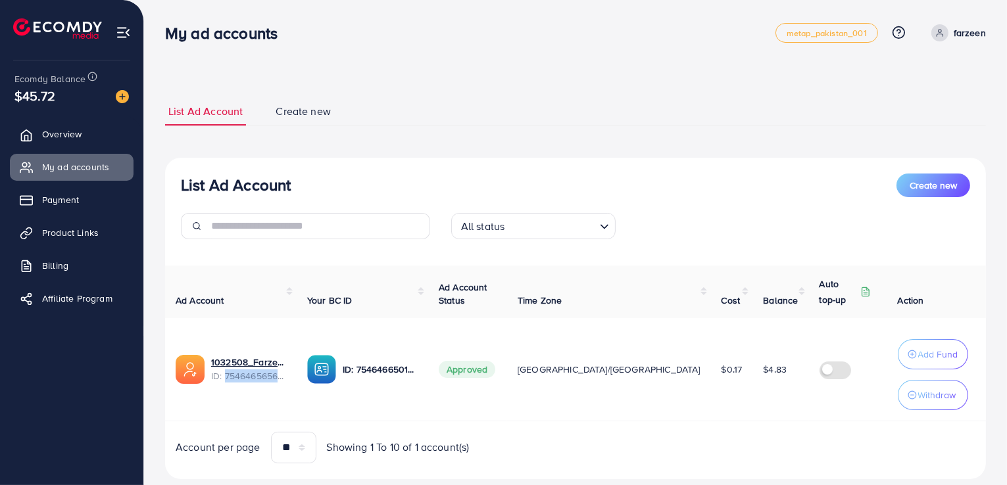 Image resolution: width=1007 pixels, height=485 pixels. What do you see at coordinates (249, 362) in the screenshot?
I see `a: 1032508_Farzeen_1757048764712` at bounding box center [249, 362].